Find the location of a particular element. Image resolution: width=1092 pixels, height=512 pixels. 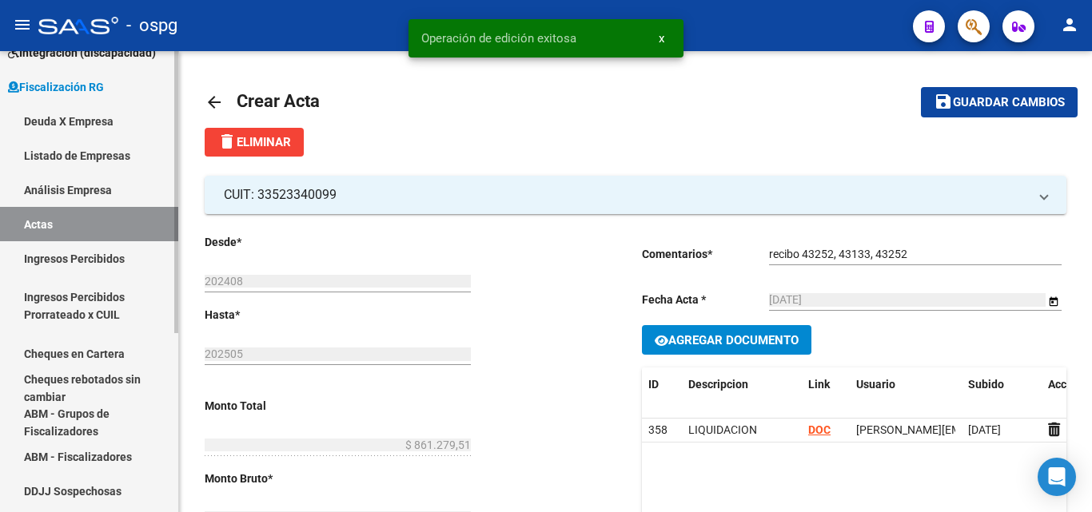

div: Open Intercom Messenger is located at coordinates (1057, 477).